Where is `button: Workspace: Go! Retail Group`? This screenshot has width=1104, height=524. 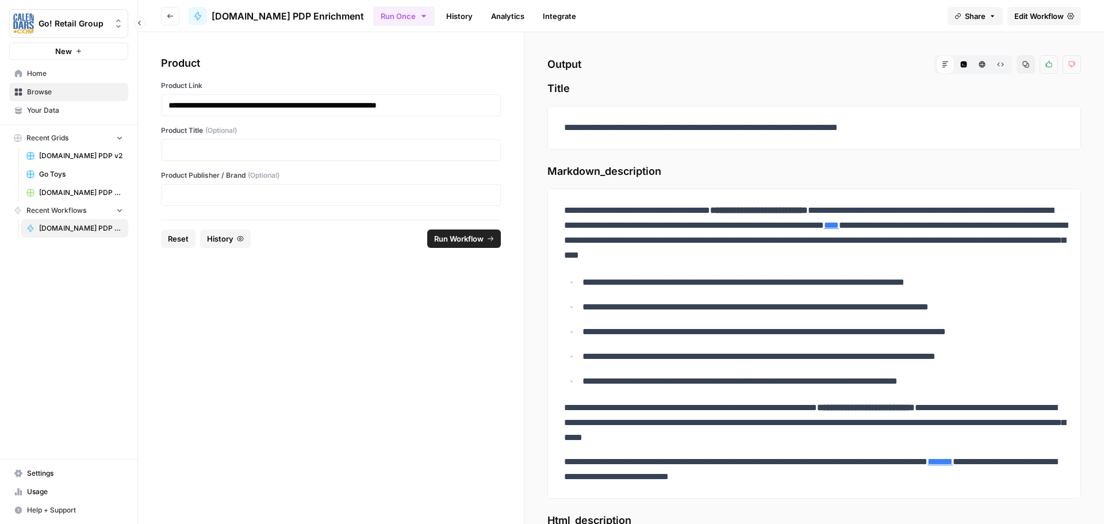
button: Workspace: Go! Retail Group is located at coordinates (68, 24).